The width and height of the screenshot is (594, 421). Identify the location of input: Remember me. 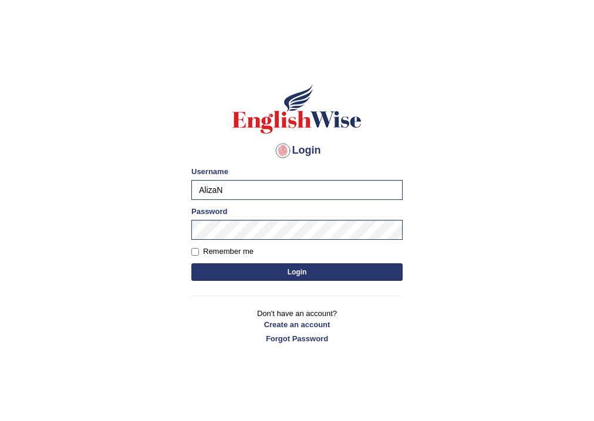
(195, 252).